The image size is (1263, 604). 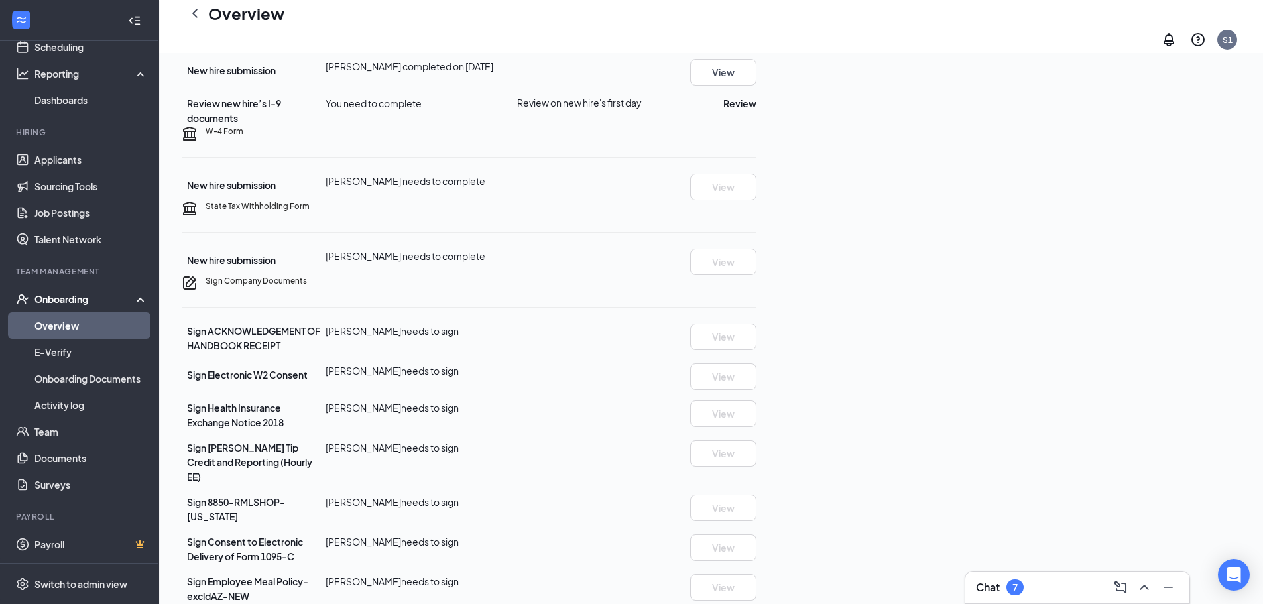 I want to click on a: E-Verify, so click(x=91, y=352).